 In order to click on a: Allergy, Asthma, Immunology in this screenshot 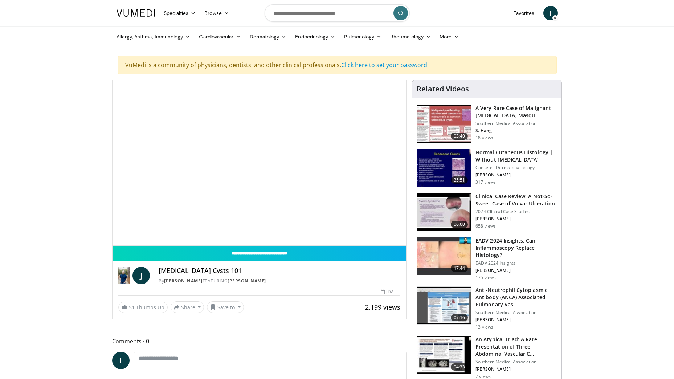, I will do `click(154, 37)`.